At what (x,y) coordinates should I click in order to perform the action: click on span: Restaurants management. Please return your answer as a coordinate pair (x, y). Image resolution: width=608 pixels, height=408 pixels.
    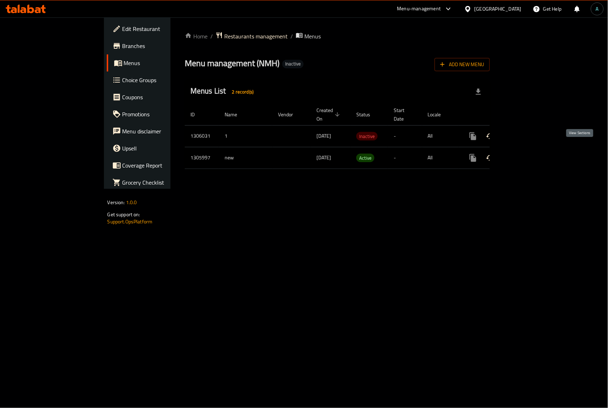
    Looking at the image, I should click on (256, 36).